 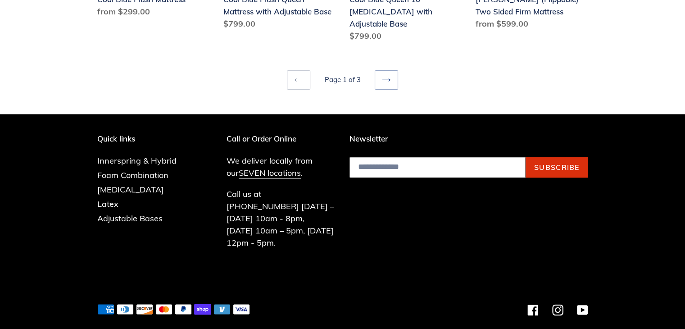 I want to click on p: Call or Order Online, so click(x=281, y=139).